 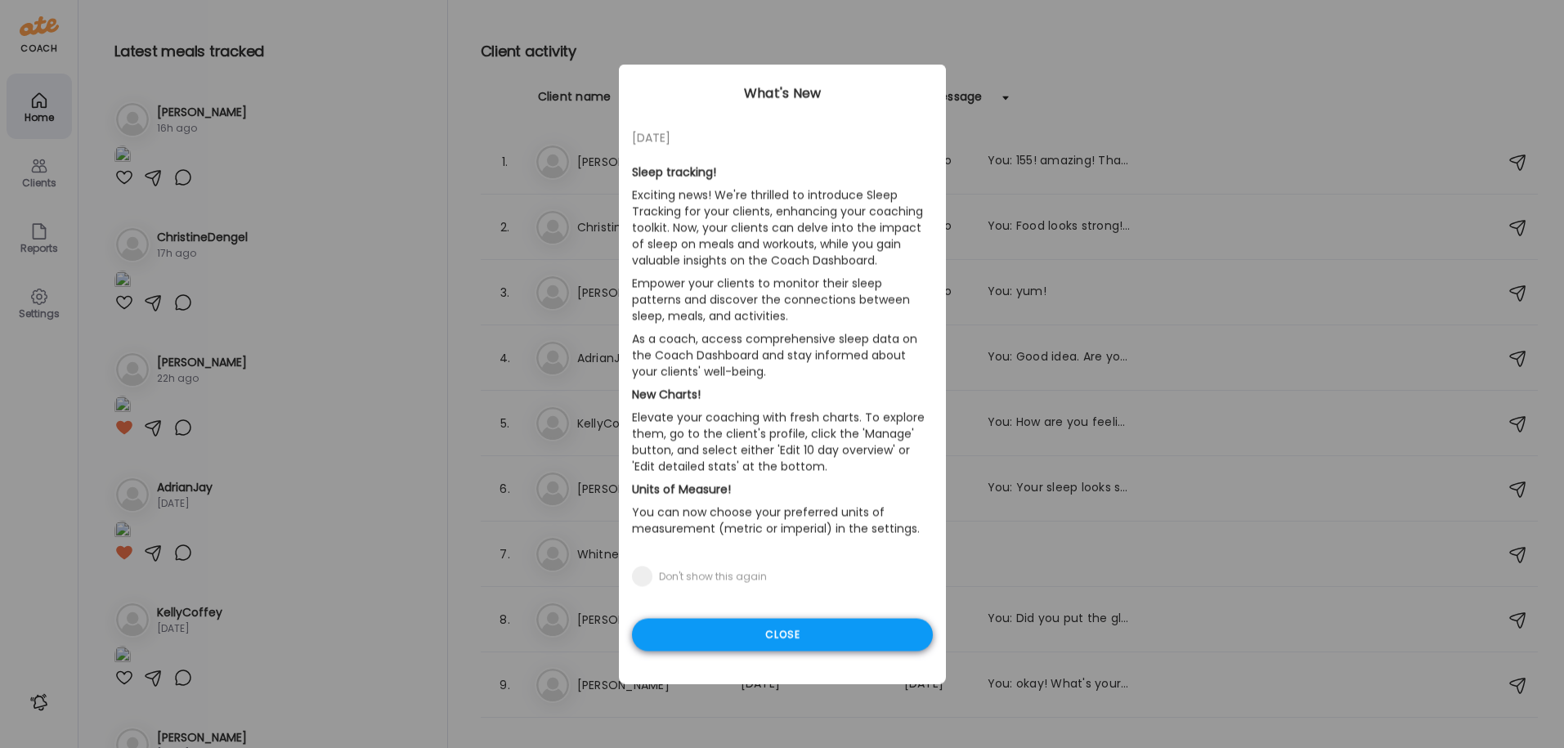 I want to click on p: Exciting news! We're thrilled to introduce Sleep Tracking for your clients, enhancing your coachi..., so click(x=783, y=228).